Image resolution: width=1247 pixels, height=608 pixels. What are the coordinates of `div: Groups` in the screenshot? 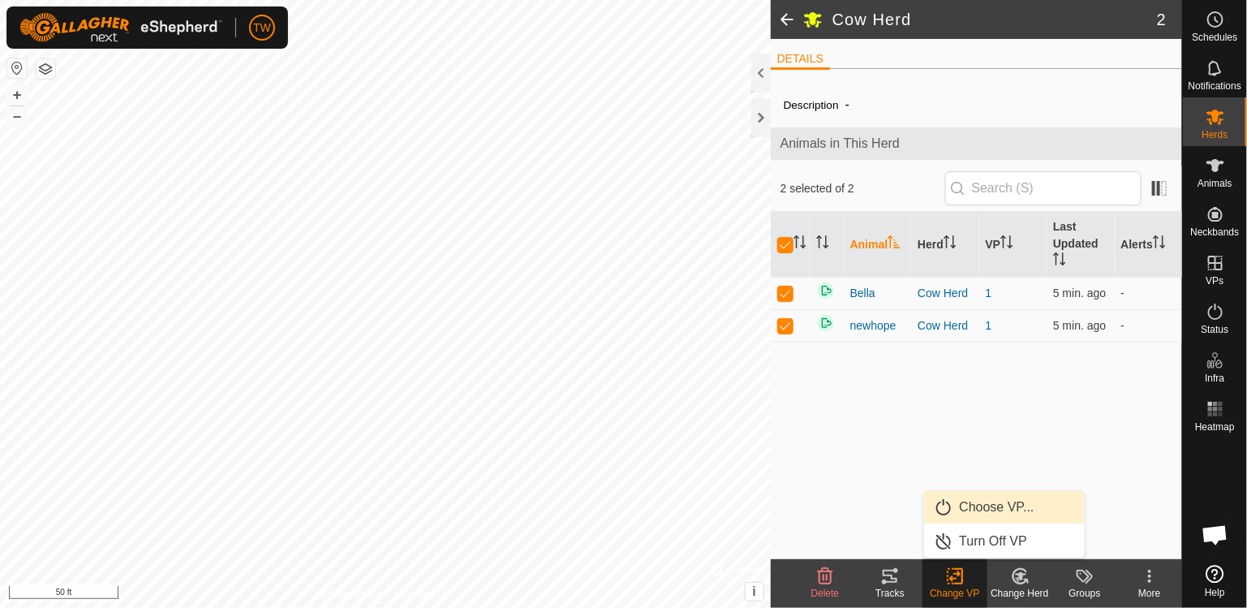 It's located at (1084, 593).